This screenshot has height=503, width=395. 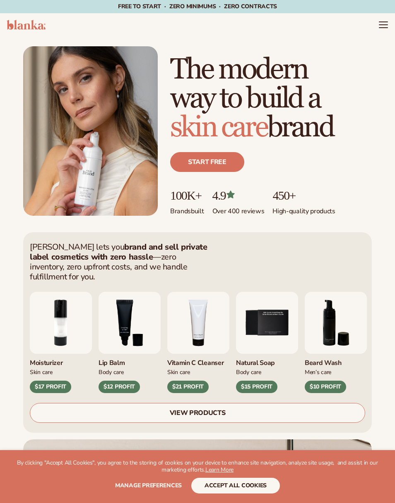 I want to click on p: High-quality products, so click(x=303, y=209).